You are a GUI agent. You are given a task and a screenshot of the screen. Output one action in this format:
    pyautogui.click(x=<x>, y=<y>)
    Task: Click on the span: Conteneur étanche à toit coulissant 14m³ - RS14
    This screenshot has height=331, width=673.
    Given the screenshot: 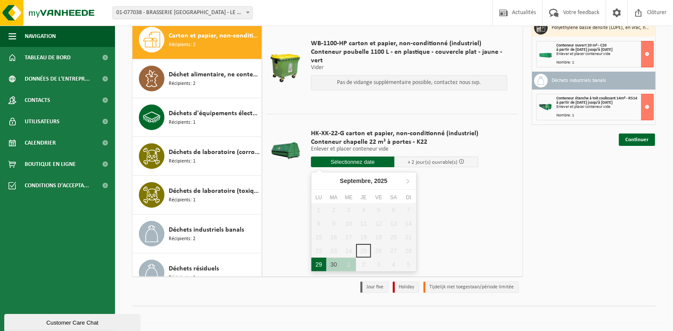 What is the action you would take?
    pyautogui.click(x=598, y=98)
    